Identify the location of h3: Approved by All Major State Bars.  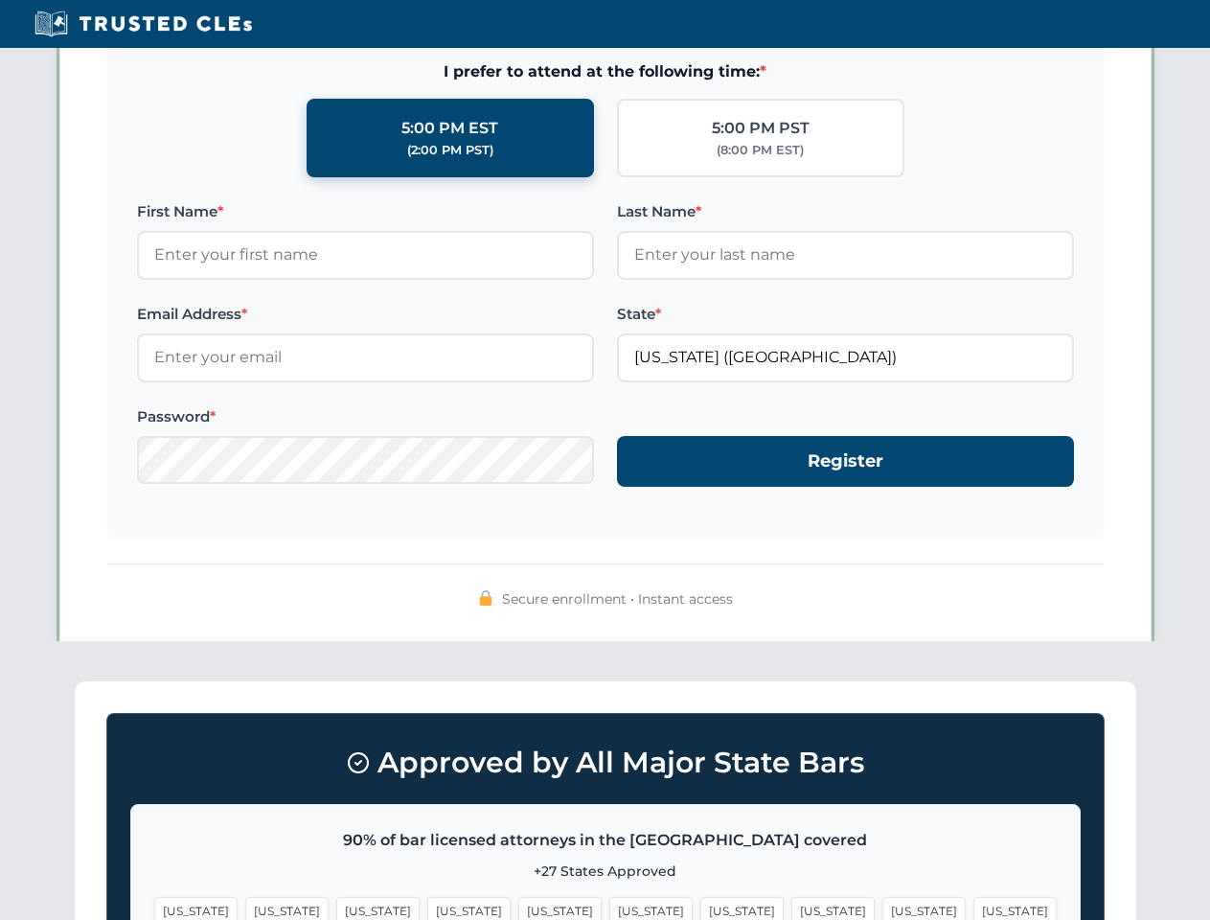
(605, 763).